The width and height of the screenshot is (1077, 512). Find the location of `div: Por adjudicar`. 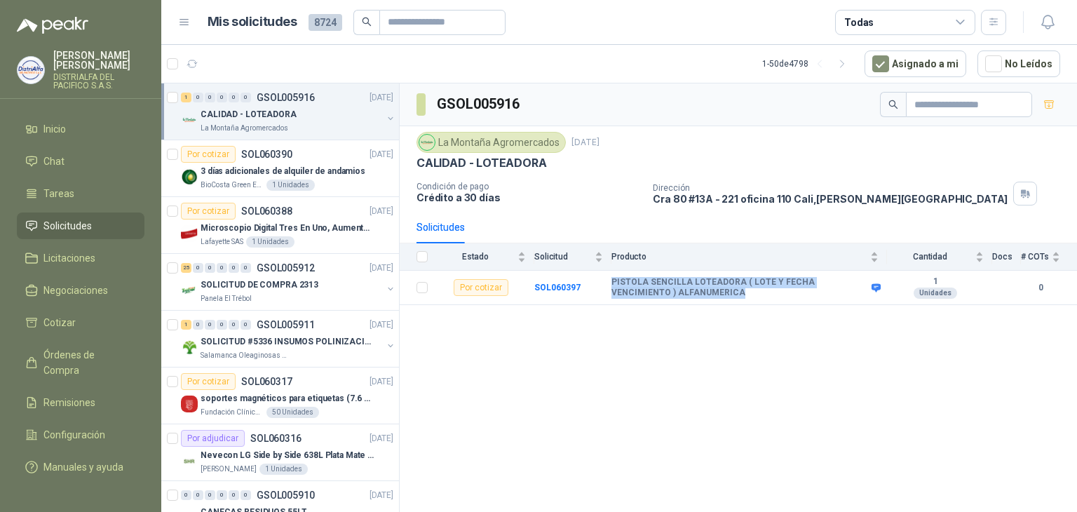

div: Por adjudicar is located at coordinates (213, 438).